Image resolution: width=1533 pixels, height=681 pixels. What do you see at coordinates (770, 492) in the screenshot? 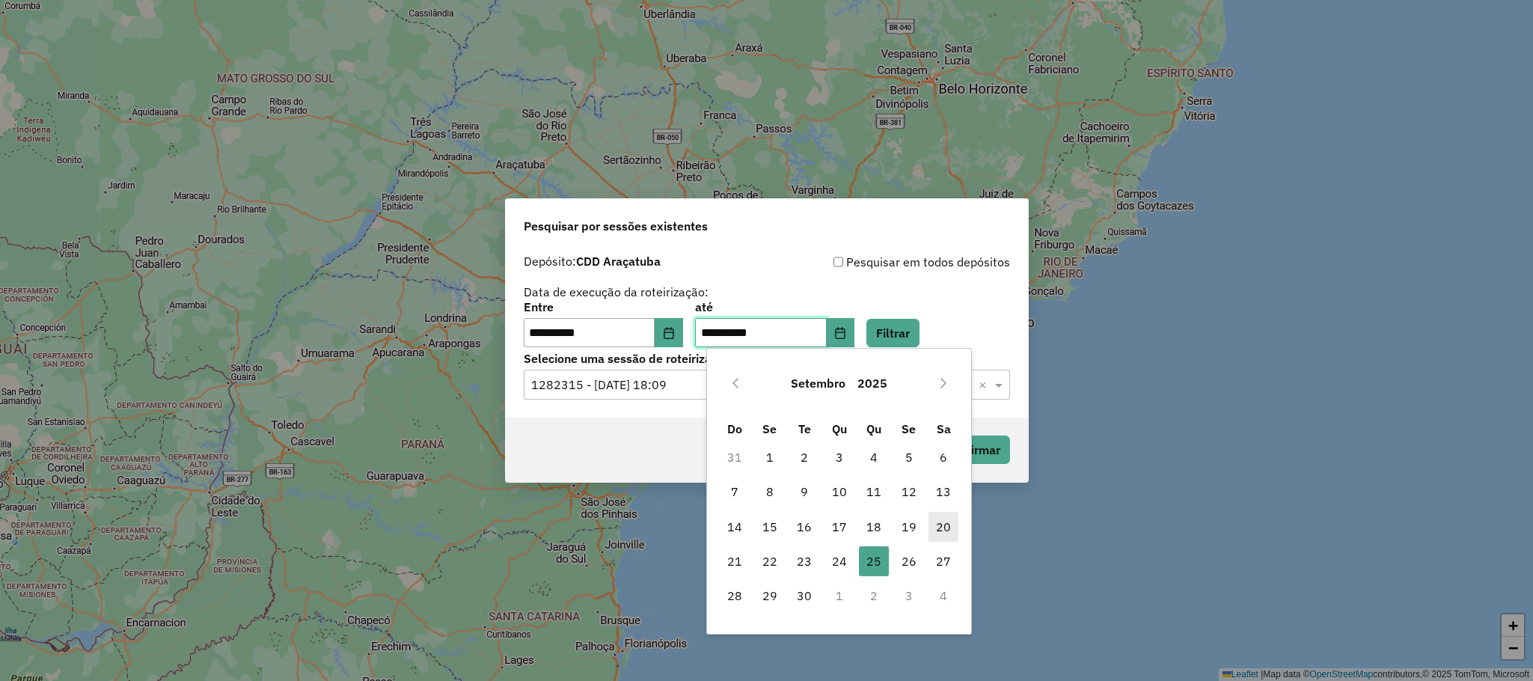
I see `td: 8` at bounding box center [770, 492].